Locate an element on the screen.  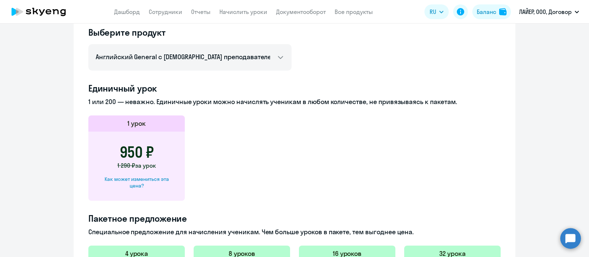
span: 1 290 ₽ is located at coordinates (126, 166).